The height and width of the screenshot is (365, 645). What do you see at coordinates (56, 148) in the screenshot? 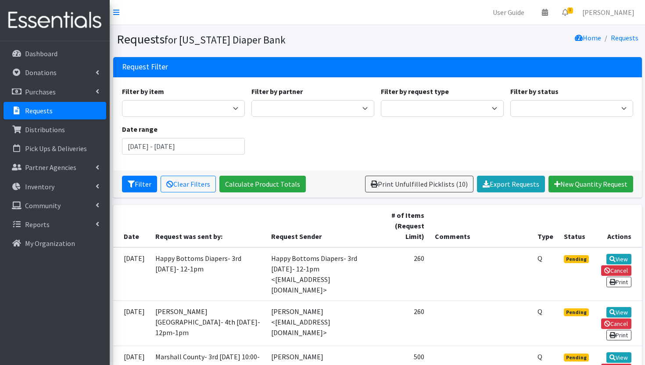
I see `p: Pick Ups & Deliveries` at bounding box center [56, 148].